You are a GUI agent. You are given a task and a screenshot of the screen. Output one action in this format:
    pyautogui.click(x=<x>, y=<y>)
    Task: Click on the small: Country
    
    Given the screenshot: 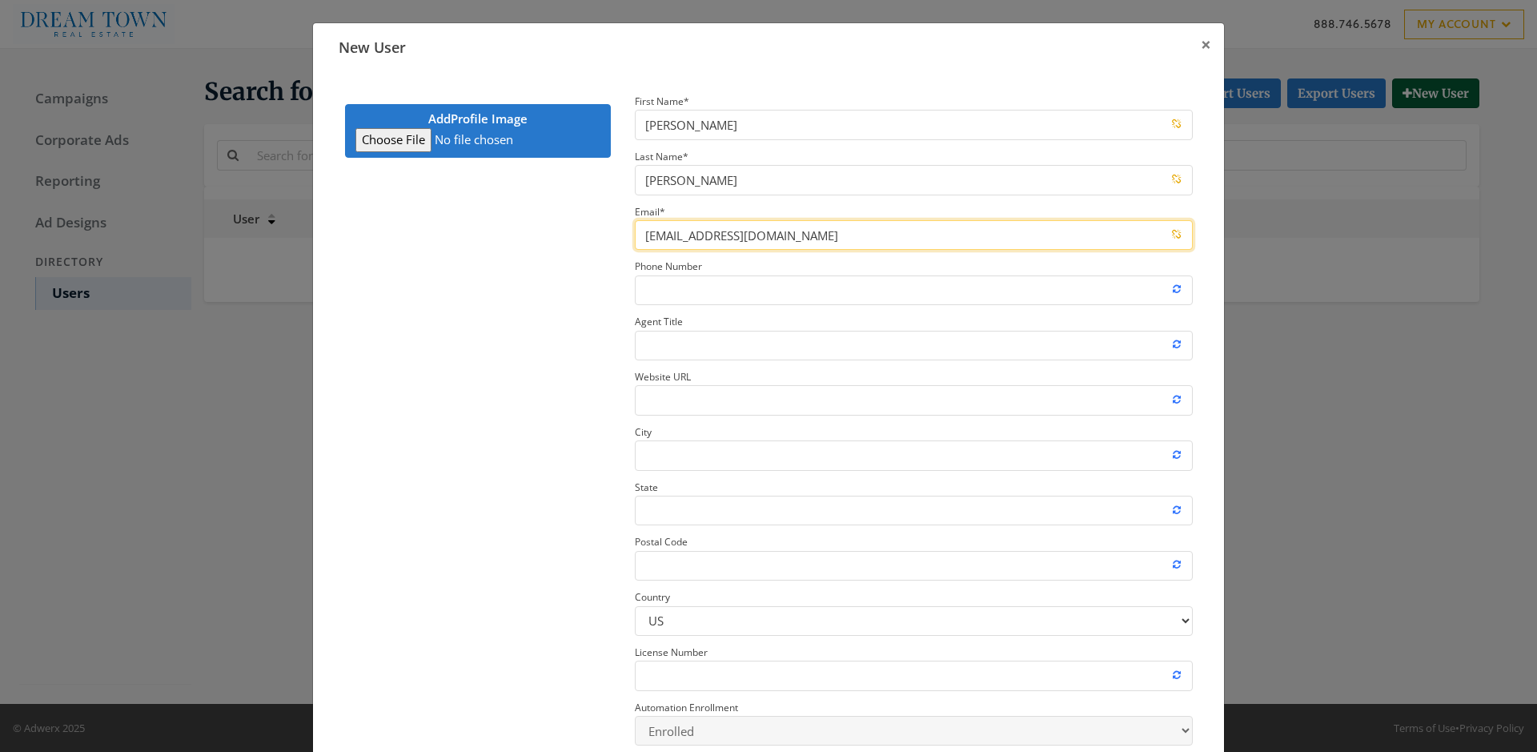 What is the action you would take?
    pyautogui.click(x=652, y=596)
    